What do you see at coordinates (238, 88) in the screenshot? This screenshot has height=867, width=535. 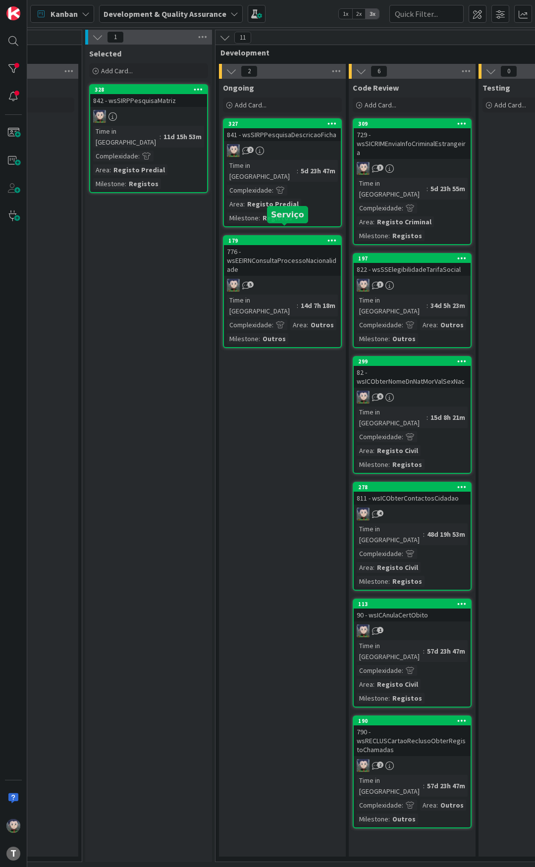 I see `span: Ongoing` at bounding box center [238, 88].